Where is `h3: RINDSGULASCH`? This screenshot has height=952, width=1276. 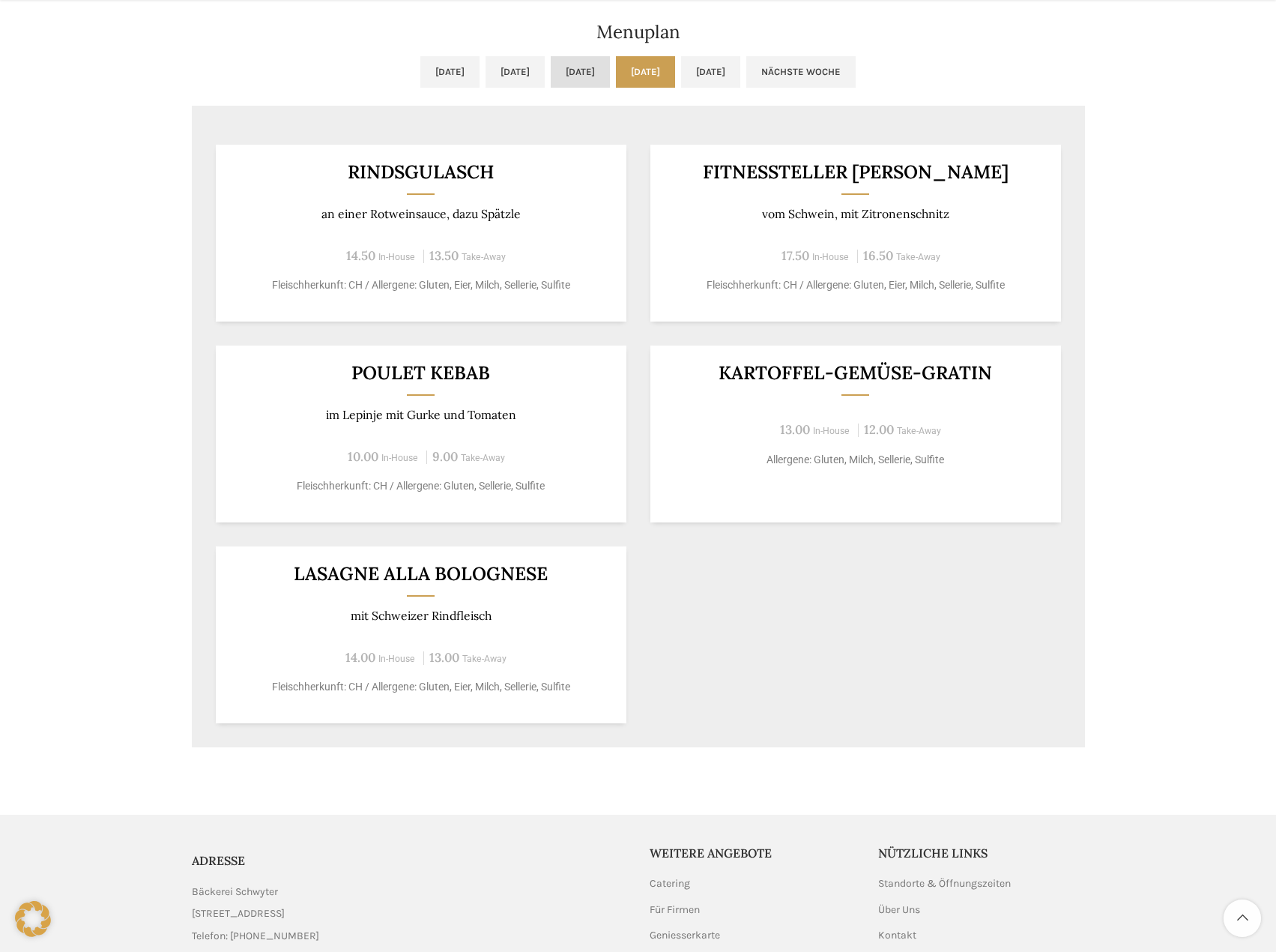
h3: RINDSGULASCH is located at coordinates (420, 171).